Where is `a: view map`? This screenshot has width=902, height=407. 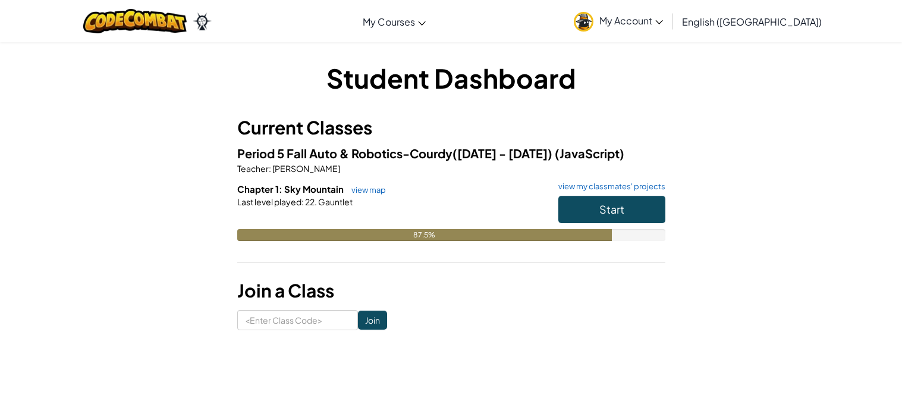
a: view map is located at coordinates (366, 190).